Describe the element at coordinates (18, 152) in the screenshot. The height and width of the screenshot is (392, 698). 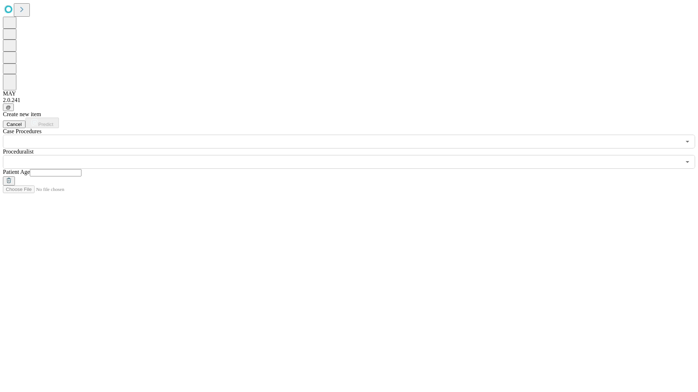
I see `span: Proceduralist` at that location.